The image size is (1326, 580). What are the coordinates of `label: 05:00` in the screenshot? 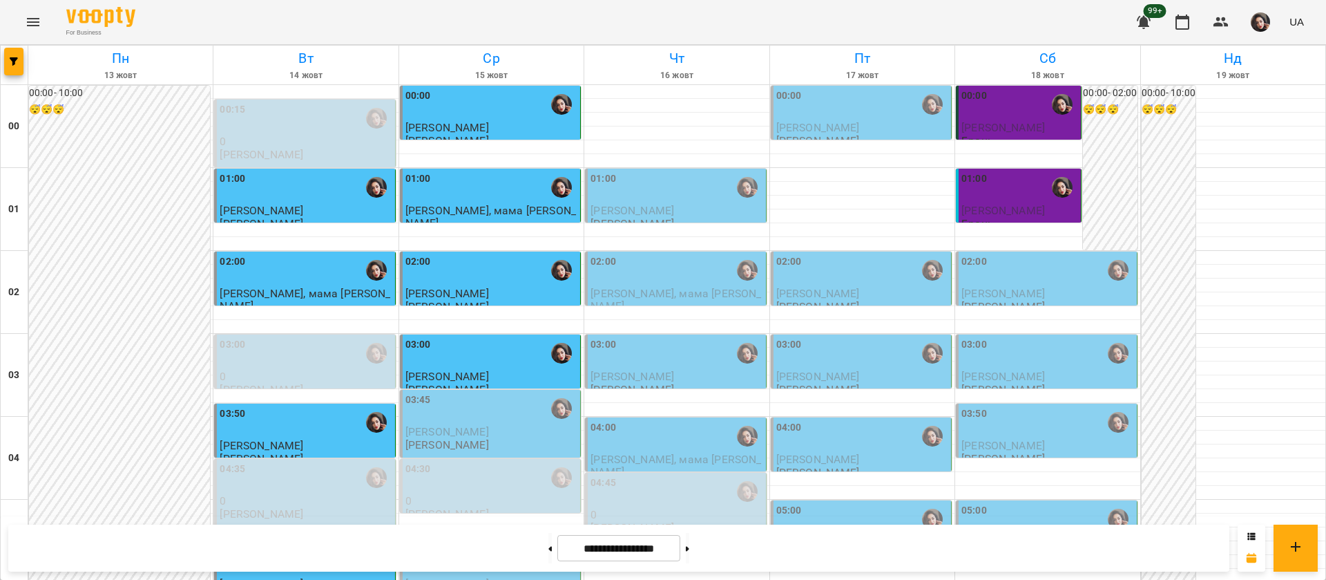 It's located at (974, 510).